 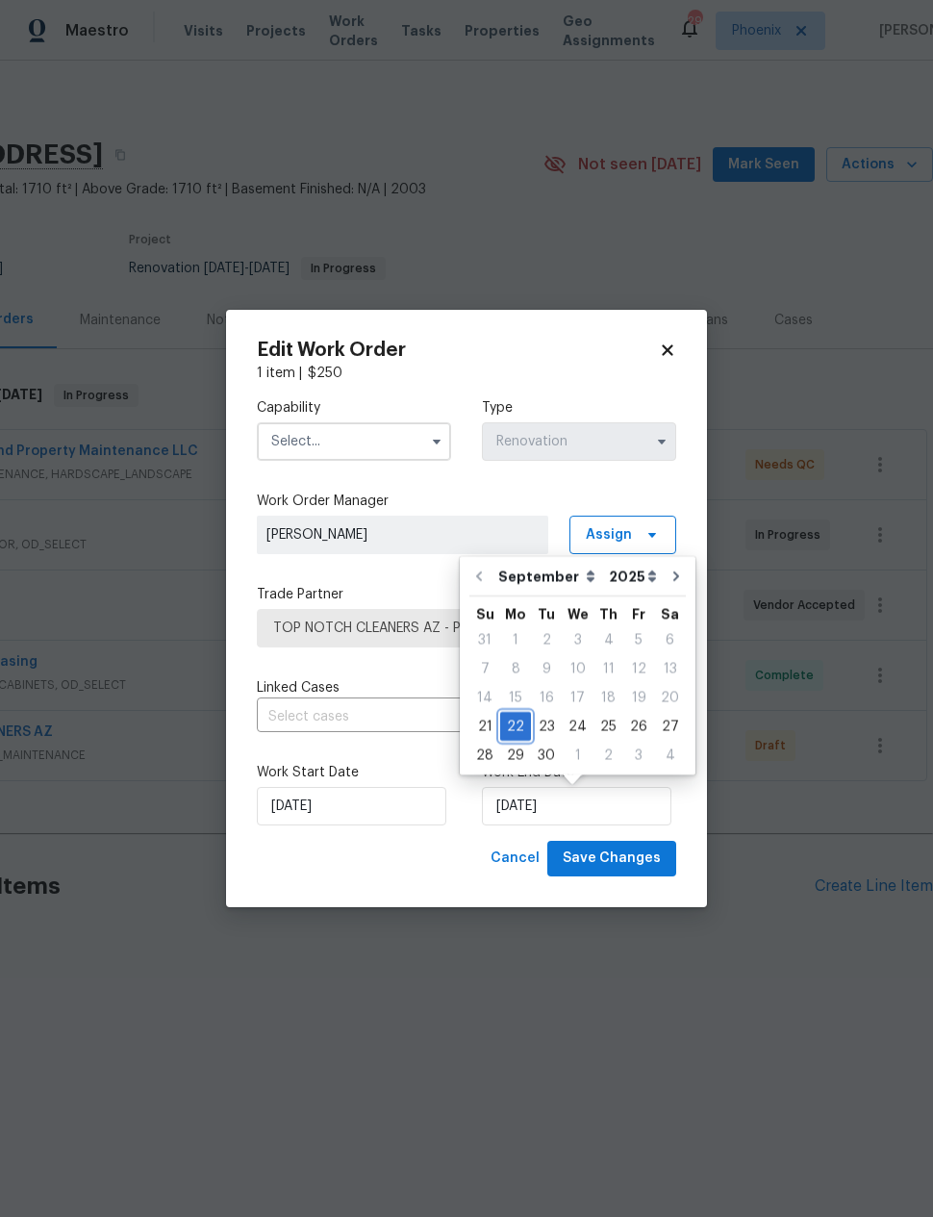 I want to click on div: 28, so click(x=485, y=755).